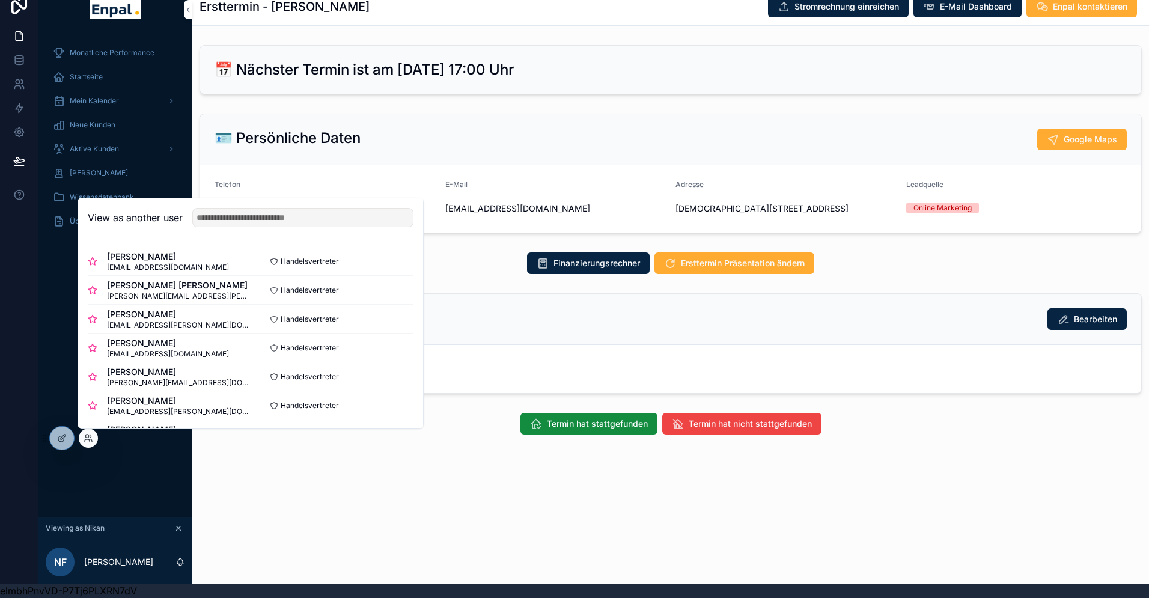  What do you see at coordinates (1096, 319) in the screenshot?
I see `span: Bearbeiten` at bounding box center [1096, 319].